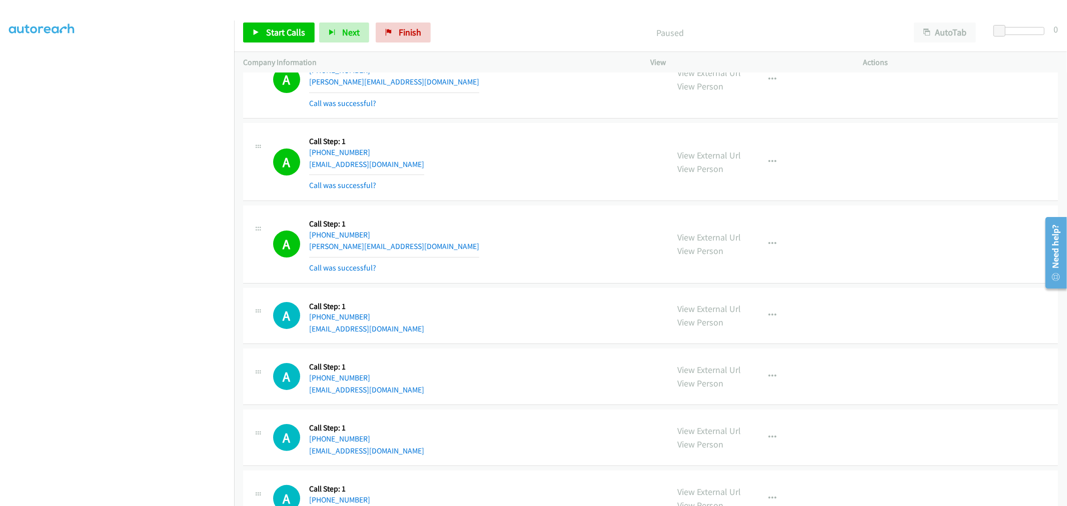 Image resolution: width=1067 pixels, height=506 pixels. Describe the element at coordinates (1055, 29) in the screenshot. I see `div: 0` at that location.